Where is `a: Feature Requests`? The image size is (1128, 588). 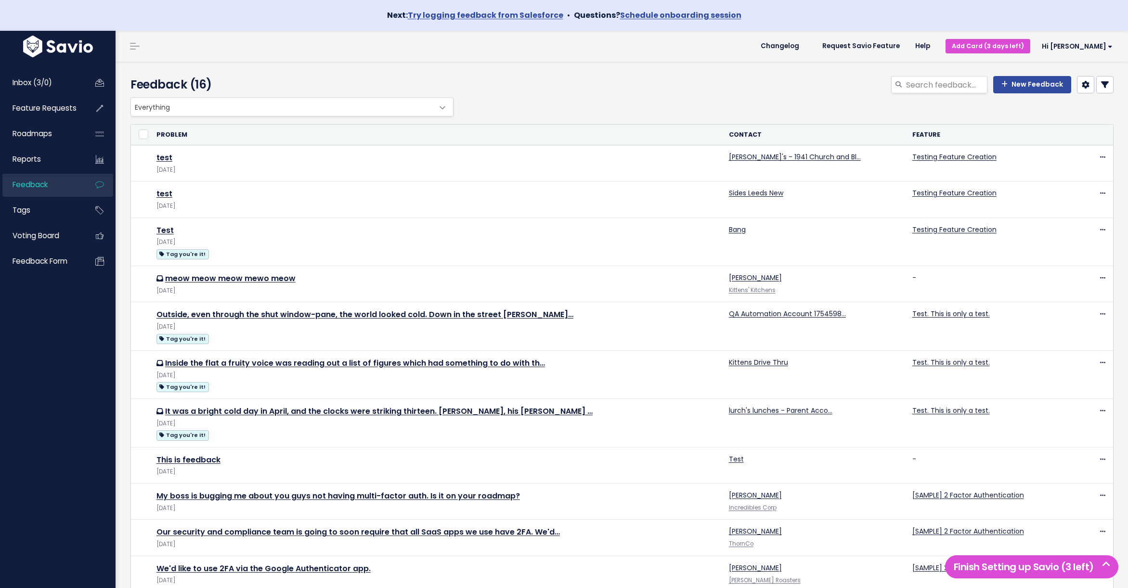 a: Feature Requests is located at coordinates (41, 108).